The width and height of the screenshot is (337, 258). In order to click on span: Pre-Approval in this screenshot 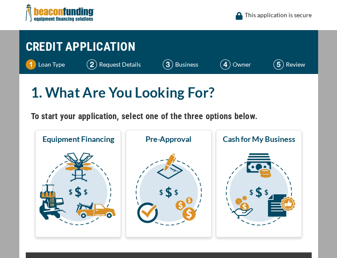, I will do `click(168, 139)`.